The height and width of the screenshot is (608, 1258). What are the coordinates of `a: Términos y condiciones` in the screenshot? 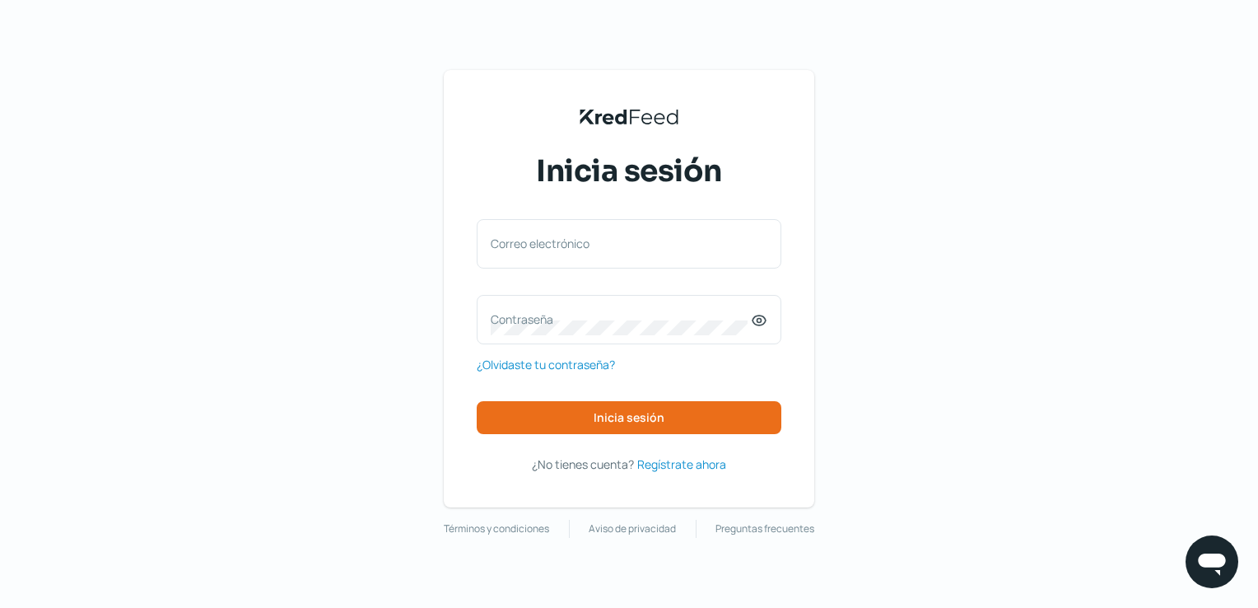 It's located at (496, 529).